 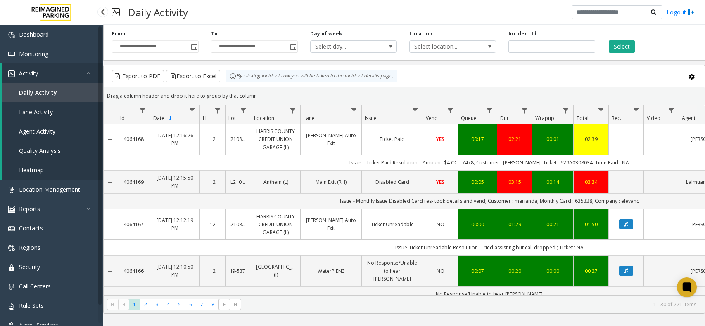 What do you see at coordinates (477, 139) in the screenshot?
I see `a: 00:17` at bounding box center [477, 139].